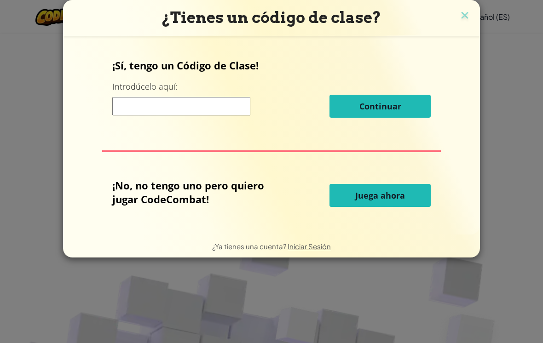  I want to click on span: ¿Tienes un código de clase?, so click(272, 17).